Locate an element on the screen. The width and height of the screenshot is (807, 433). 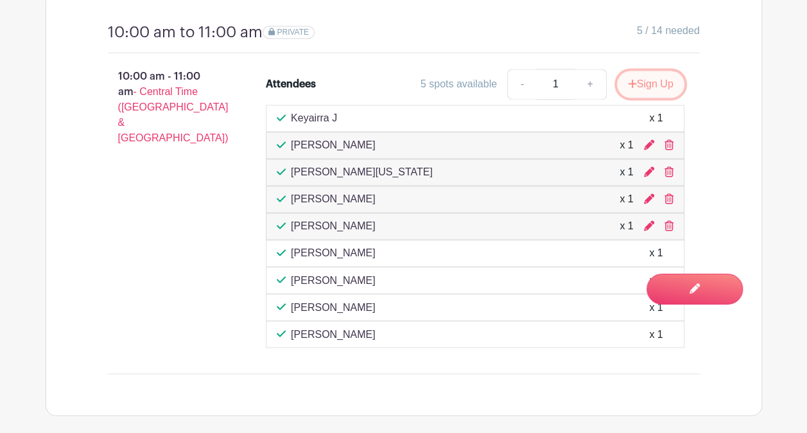
span: PRIVATE is located at coordinates (293, 32).